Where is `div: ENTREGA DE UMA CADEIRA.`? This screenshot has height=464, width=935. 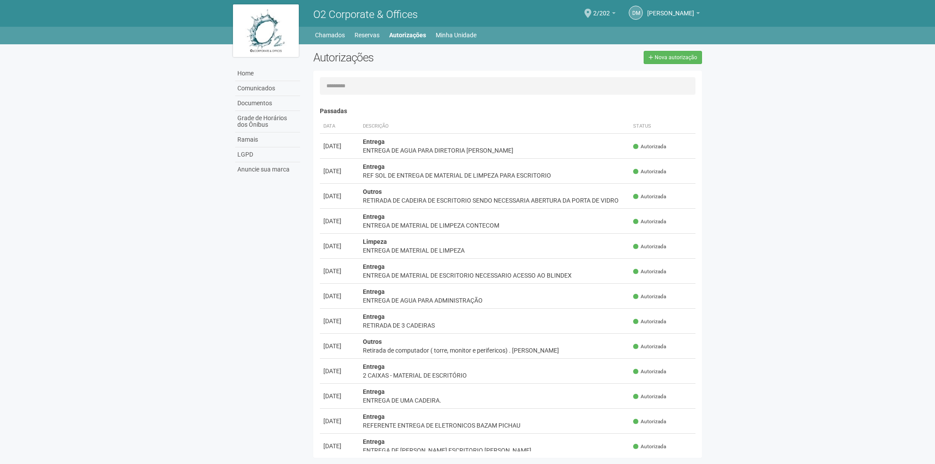
div: ENTREGA DE UMA CADEIRA. is located at coordinates (495, 401).